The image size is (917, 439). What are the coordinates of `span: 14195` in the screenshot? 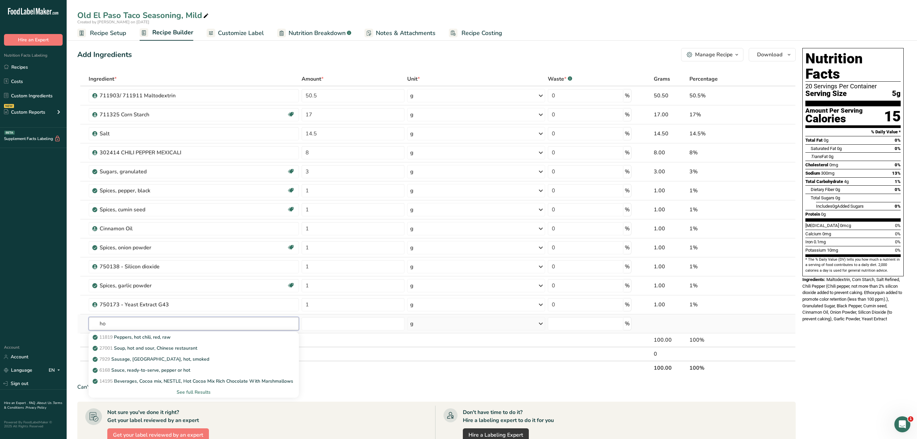 It's located at (106, 381).